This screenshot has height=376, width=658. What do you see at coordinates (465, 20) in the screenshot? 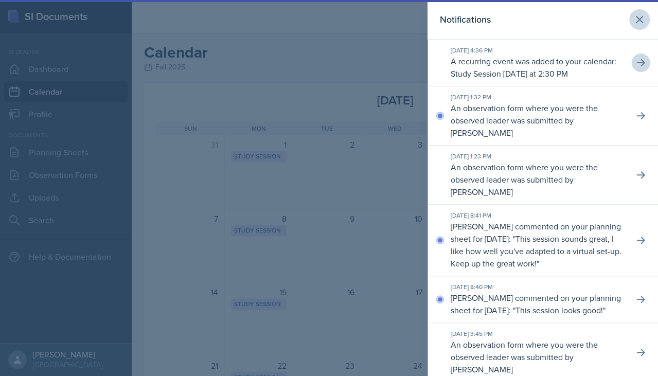
I see `h2: Notifications` at bounding box center [465, 20].